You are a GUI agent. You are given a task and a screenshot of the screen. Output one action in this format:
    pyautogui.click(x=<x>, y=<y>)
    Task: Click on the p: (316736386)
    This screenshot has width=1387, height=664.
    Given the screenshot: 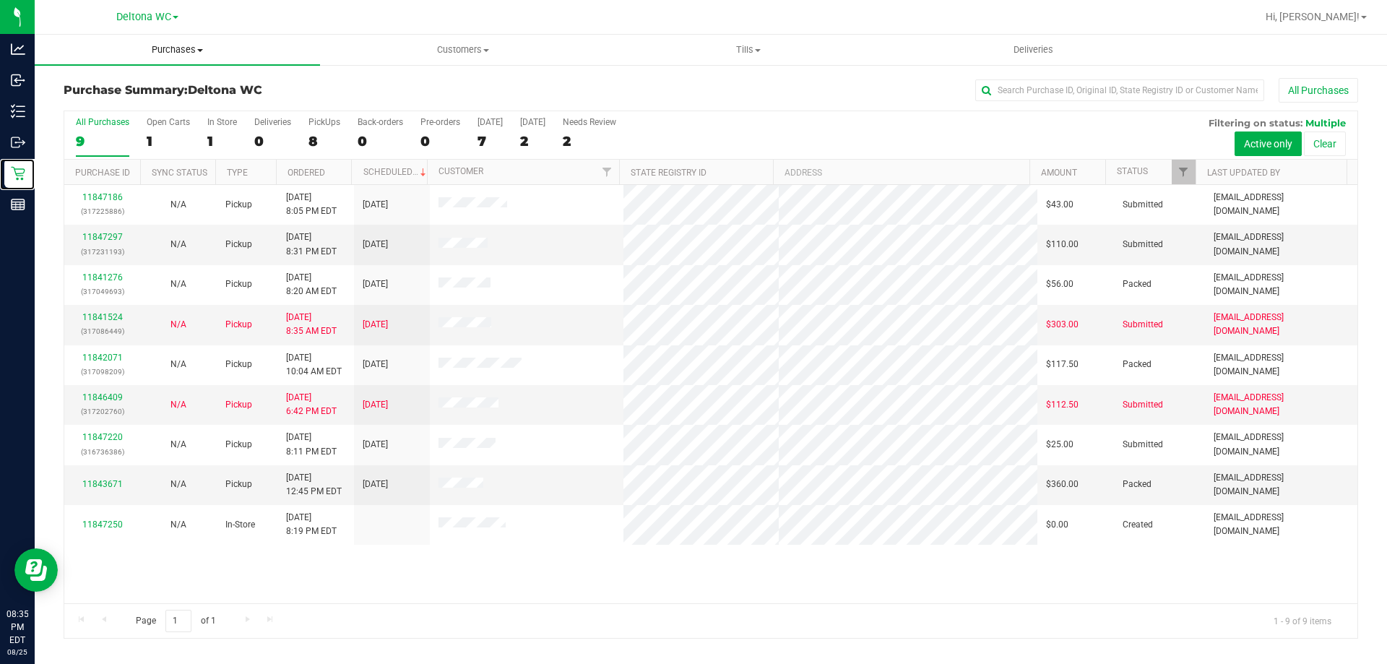 What is the action you would take?
    pyautogui.click(x=102, y=451)
    